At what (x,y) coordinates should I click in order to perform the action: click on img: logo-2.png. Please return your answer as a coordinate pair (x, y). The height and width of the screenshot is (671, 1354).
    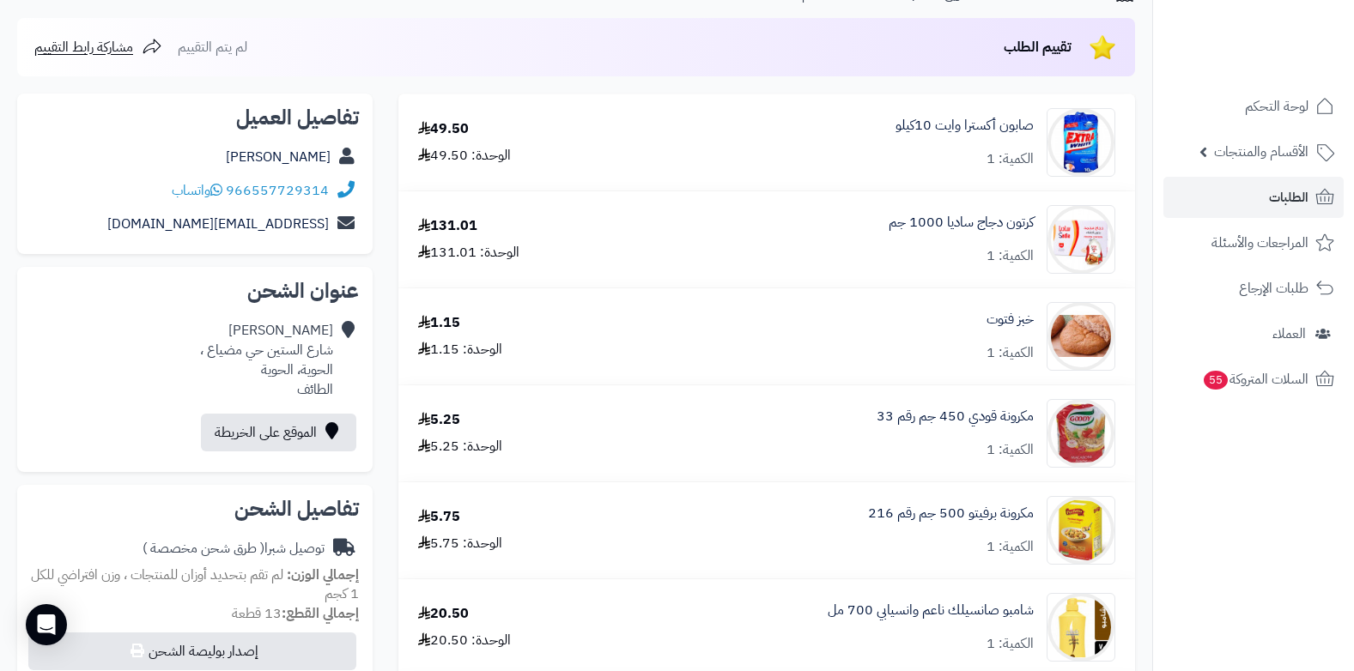
    Looking at the image, I should click on (1287, 62).